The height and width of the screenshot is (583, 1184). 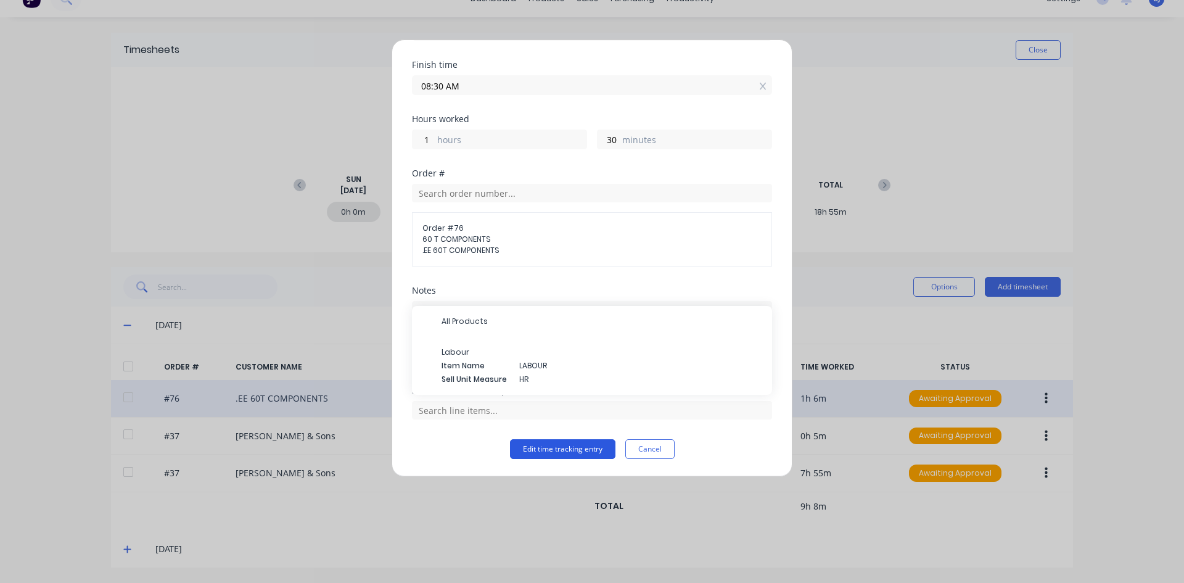 I want to click on div: Order #, so click(x=592, y=173).